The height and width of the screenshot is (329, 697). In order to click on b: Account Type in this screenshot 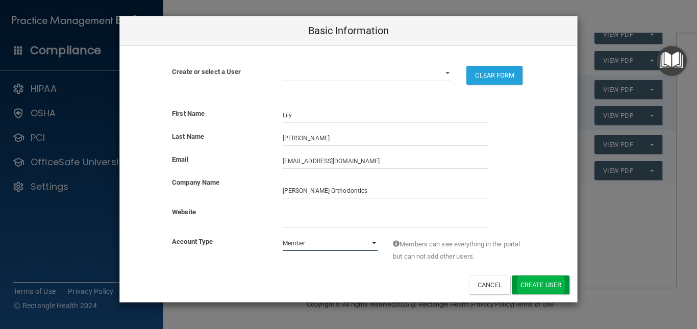, I will do `click(192, 241)`.